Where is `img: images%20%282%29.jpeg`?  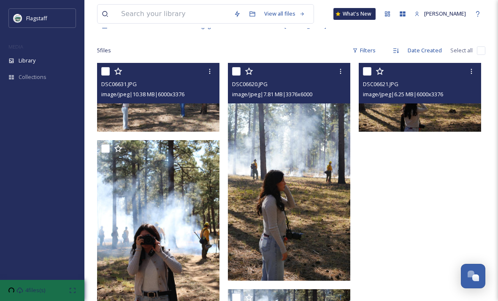 img: images%20%282%29.jpeg is located at coordinates (18, 18).